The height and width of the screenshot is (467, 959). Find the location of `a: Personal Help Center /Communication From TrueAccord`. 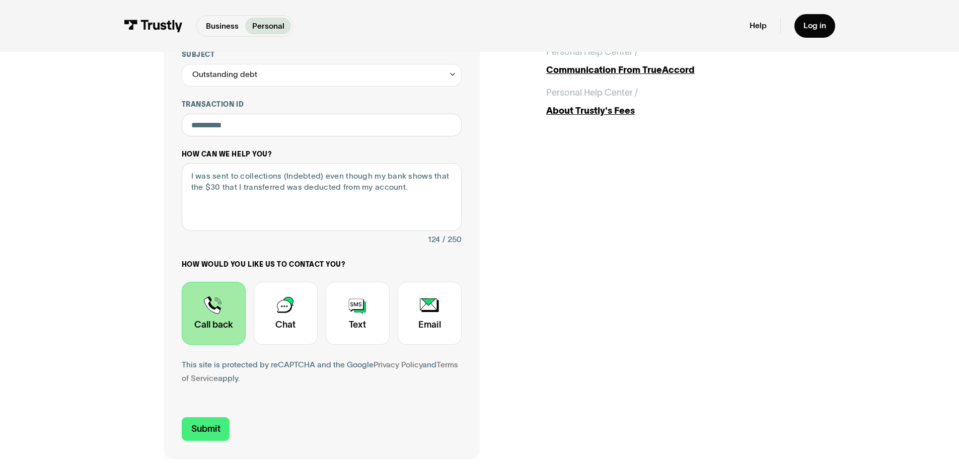

a: Personal Help Center /Communication From TrueAccord is located at coordinates (671, 61).